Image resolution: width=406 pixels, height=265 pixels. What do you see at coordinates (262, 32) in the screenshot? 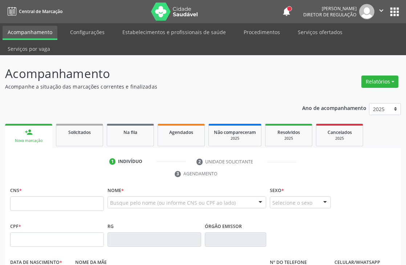
I see `a: Procedimentos` at bounding box center [262, 32].